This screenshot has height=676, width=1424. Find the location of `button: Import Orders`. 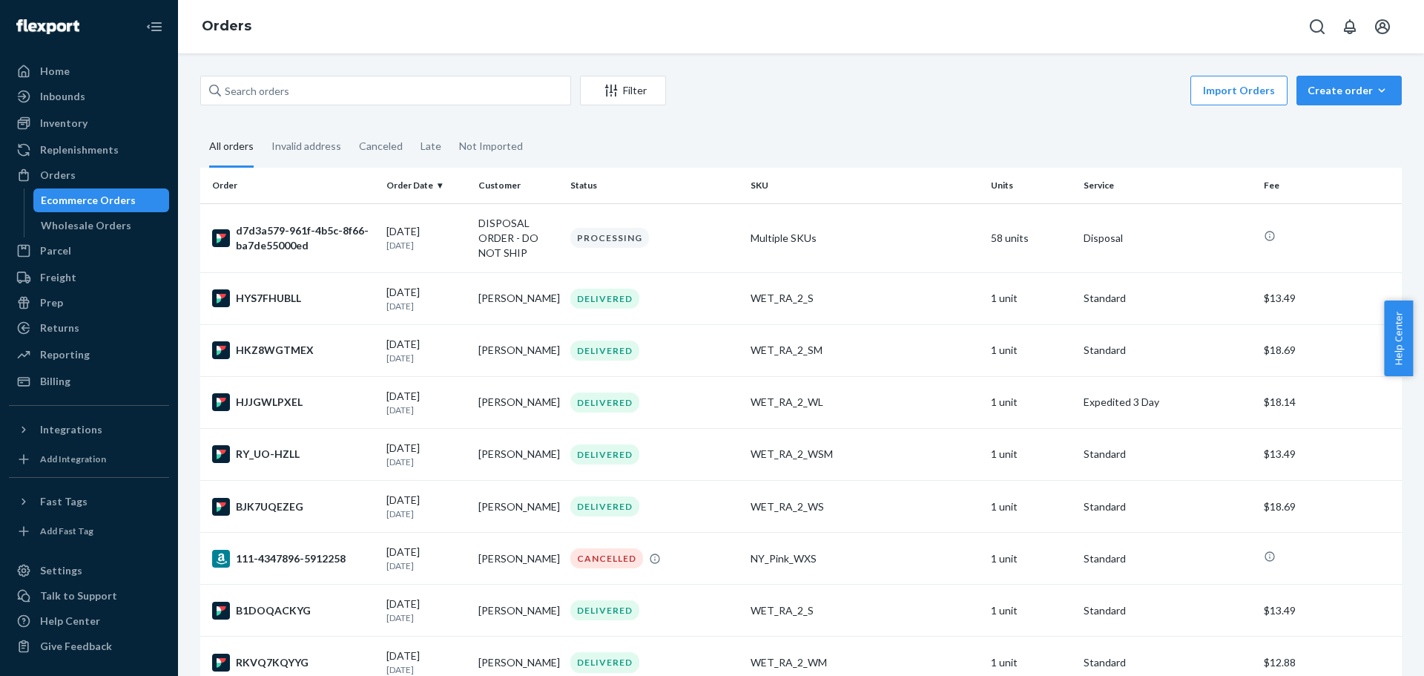

button: Import Orders is located at coordinates (1238, 90).